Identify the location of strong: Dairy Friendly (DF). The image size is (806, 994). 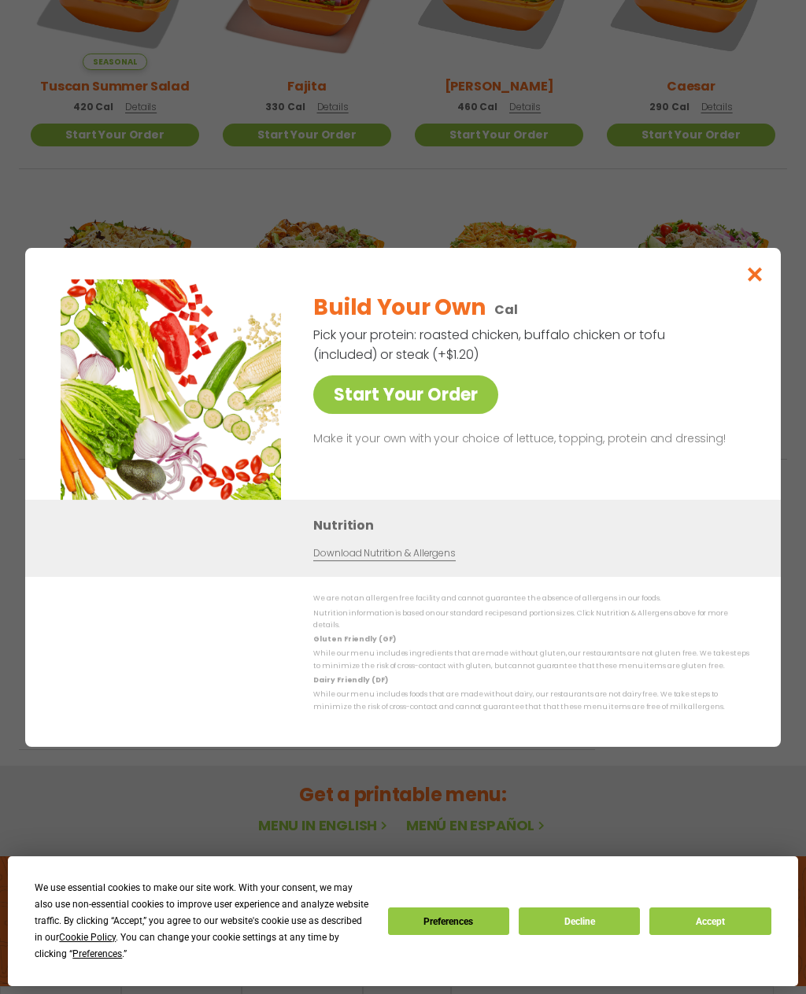
(350, 680).